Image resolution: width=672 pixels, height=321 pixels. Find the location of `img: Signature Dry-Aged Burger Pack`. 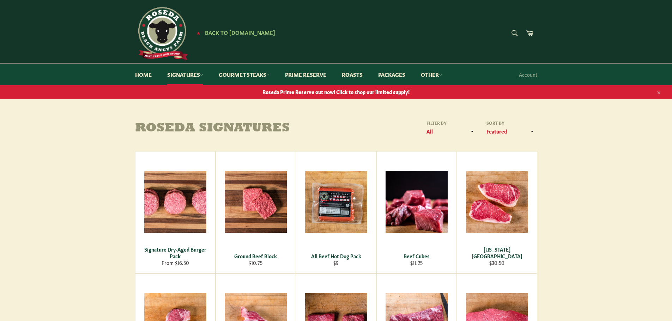

img: Signature Dry-Aged Burger Pack is located at coordinates (175, 202).